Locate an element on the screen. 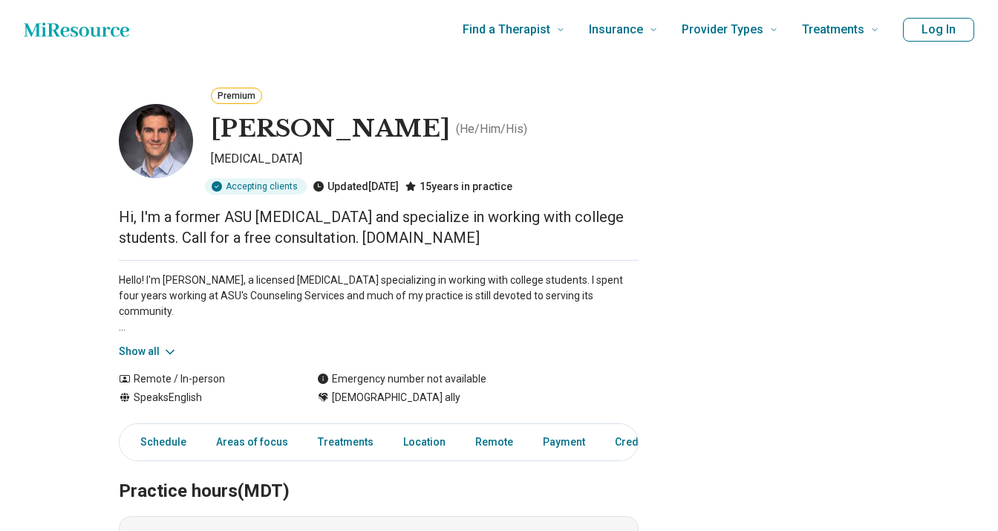  div: Accepting clients is located at coordinates (256, 186).